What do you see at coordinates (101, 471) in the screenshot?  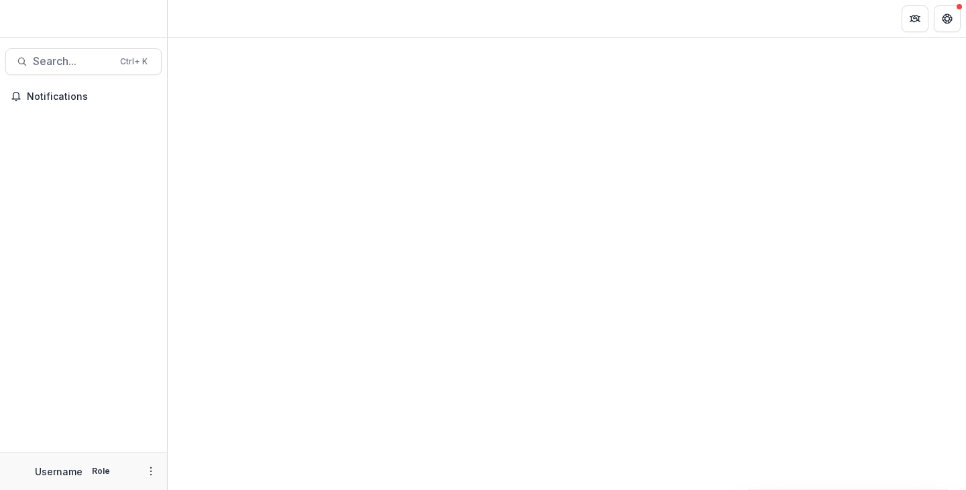 I see `p: Role` at bounding box center [101, 471].